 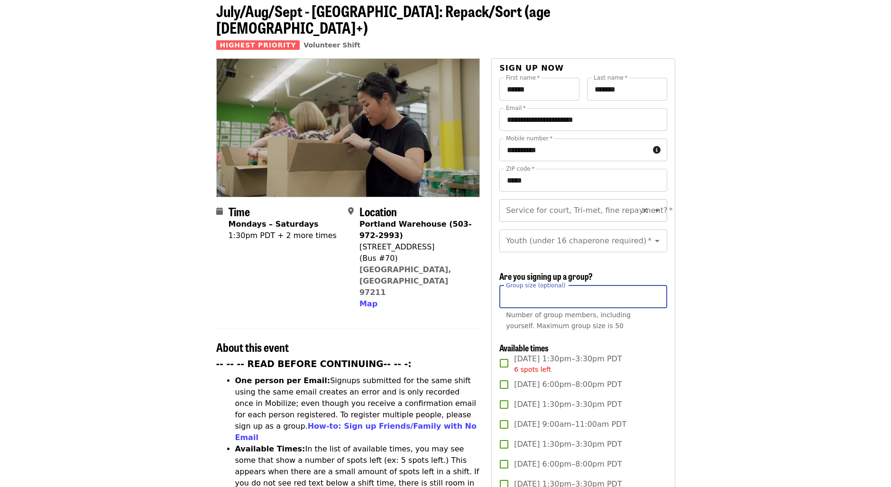 I want to click on input: Mobile number, so click(x=574, y=150).